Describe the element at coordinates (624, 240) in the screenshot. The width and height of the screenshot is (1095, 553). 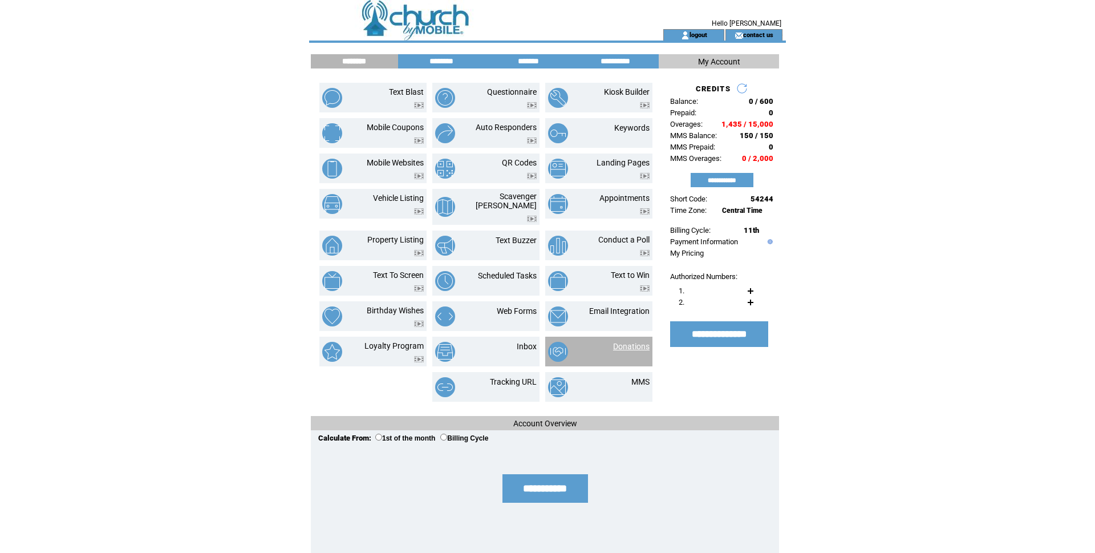
I see `a: Conduct a Poll` at that location.